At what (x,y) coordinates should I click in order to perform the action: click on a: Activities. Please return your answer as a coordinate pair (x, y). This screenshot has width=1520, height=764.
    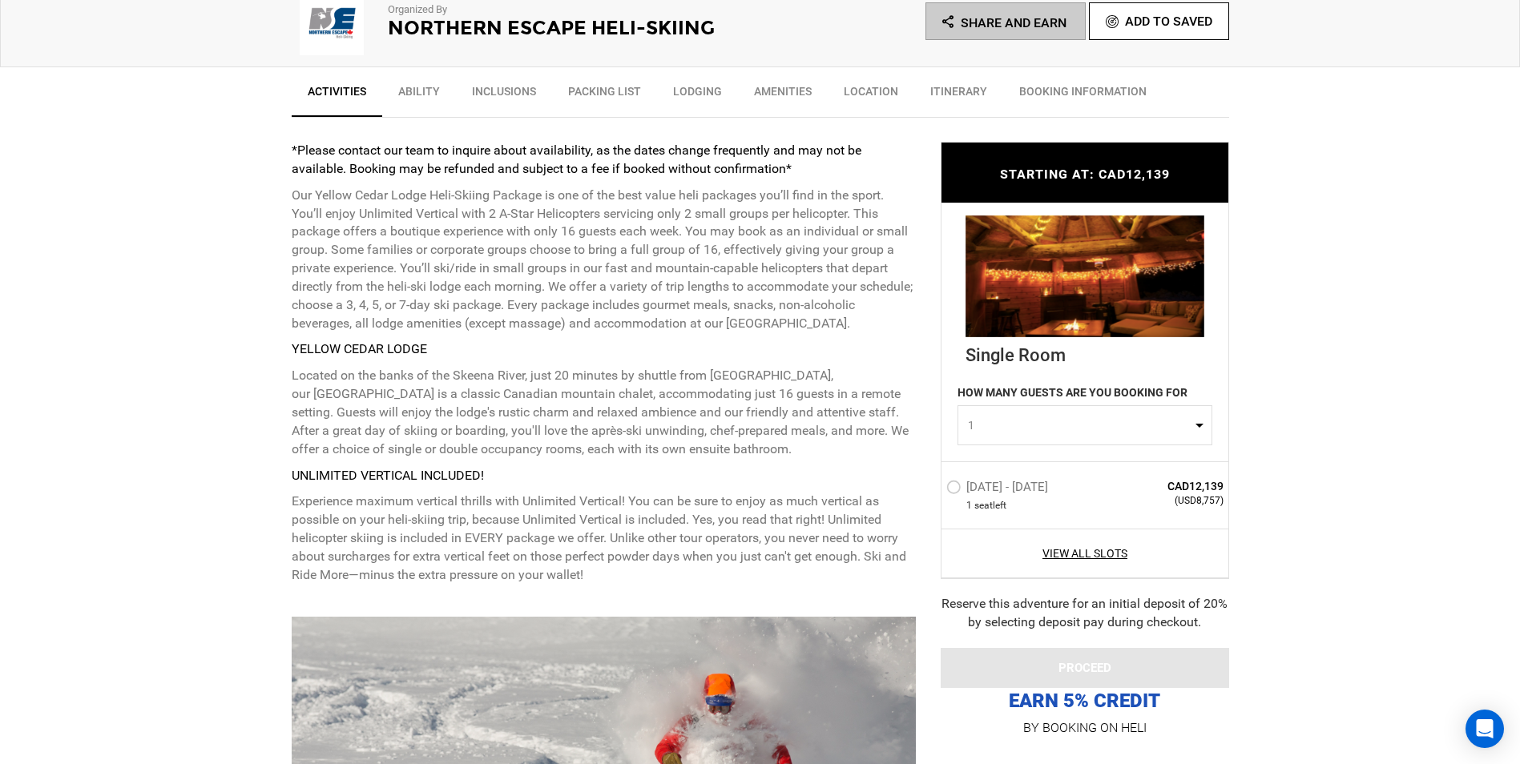
    Looking at the image, I should click on (337, 96).